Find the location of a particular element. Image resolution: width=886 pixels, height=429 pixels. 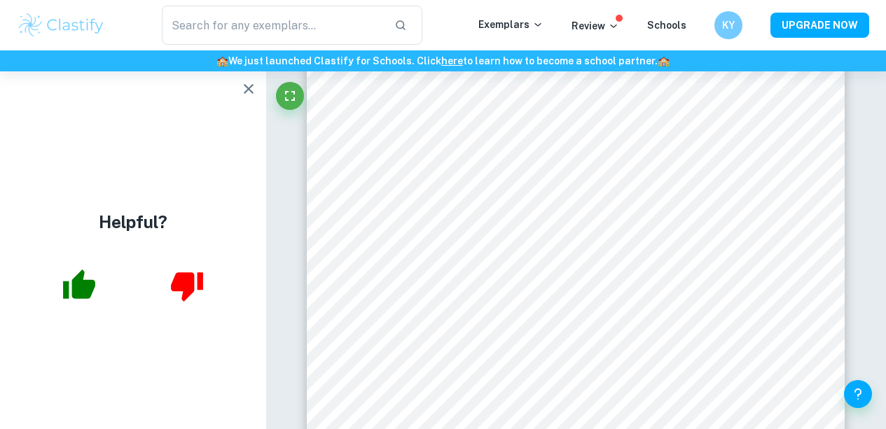

h6: We just launched Clastify for Schools. Click to learn how to become a school partner. is located at coordinates (443, 61).